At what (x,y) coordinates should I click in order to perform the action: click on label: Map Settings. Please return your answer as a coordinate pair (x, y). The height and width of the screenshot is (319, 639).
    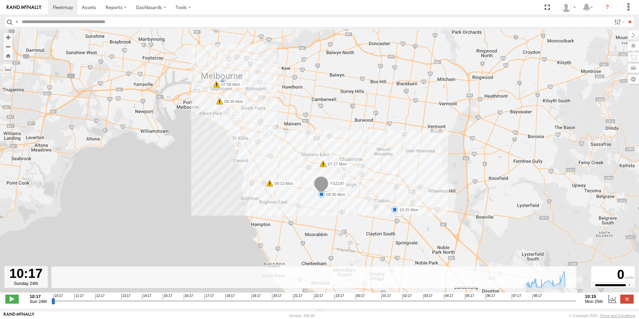
    Looking at the image, I should click on (634, 79).